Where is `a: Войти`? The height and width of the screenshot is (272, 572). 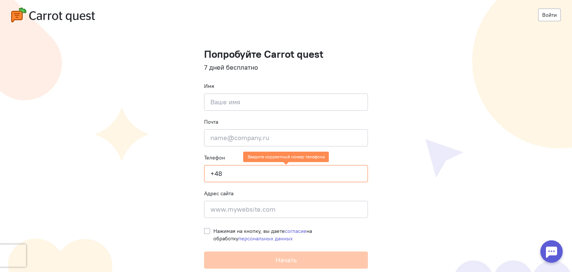
a: Войти is located at coordinates (550, 15).